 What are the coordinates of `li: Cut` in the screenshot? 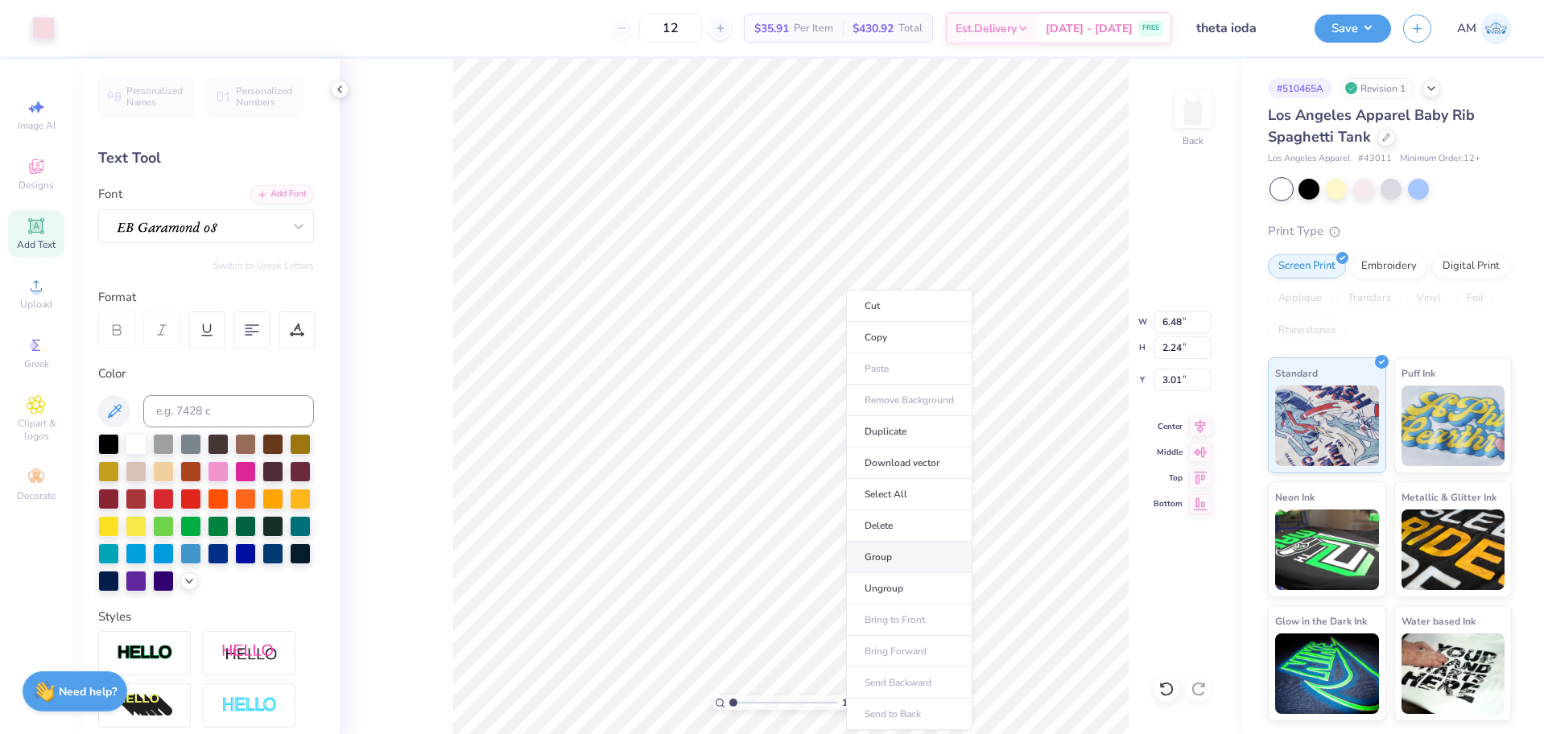 It's located at (909, 306).